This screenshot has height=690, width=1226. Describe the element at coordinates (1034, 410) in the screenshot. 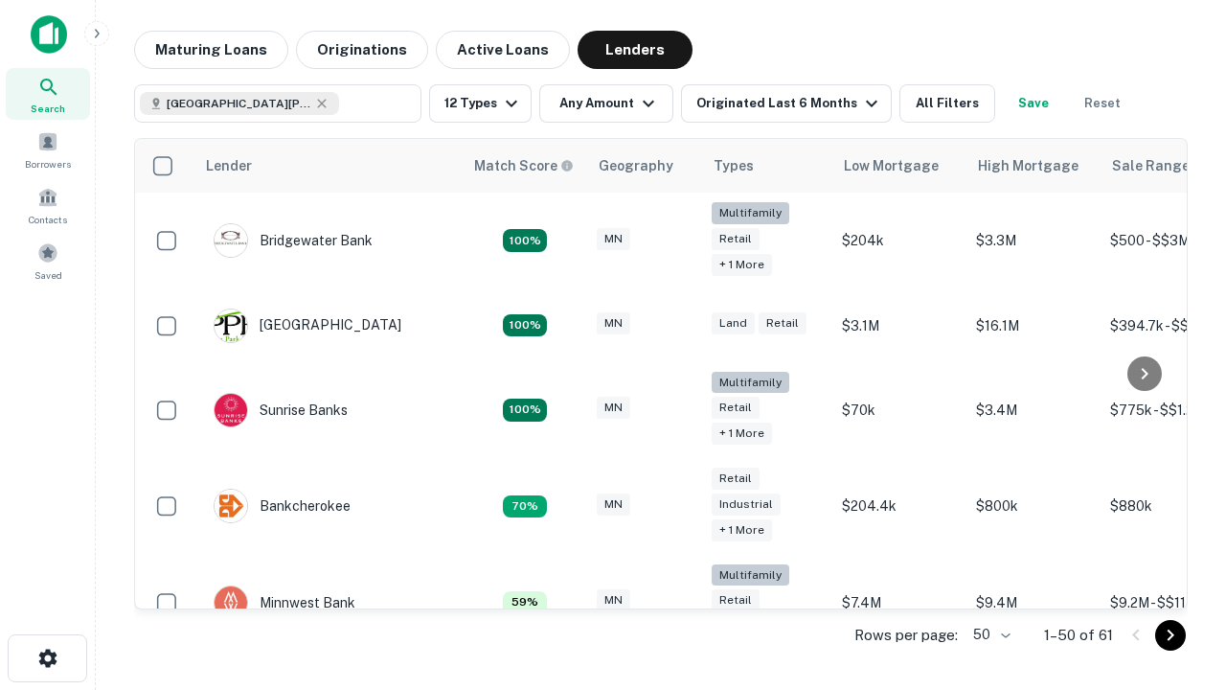

I see `td: $3.4M` at that location.